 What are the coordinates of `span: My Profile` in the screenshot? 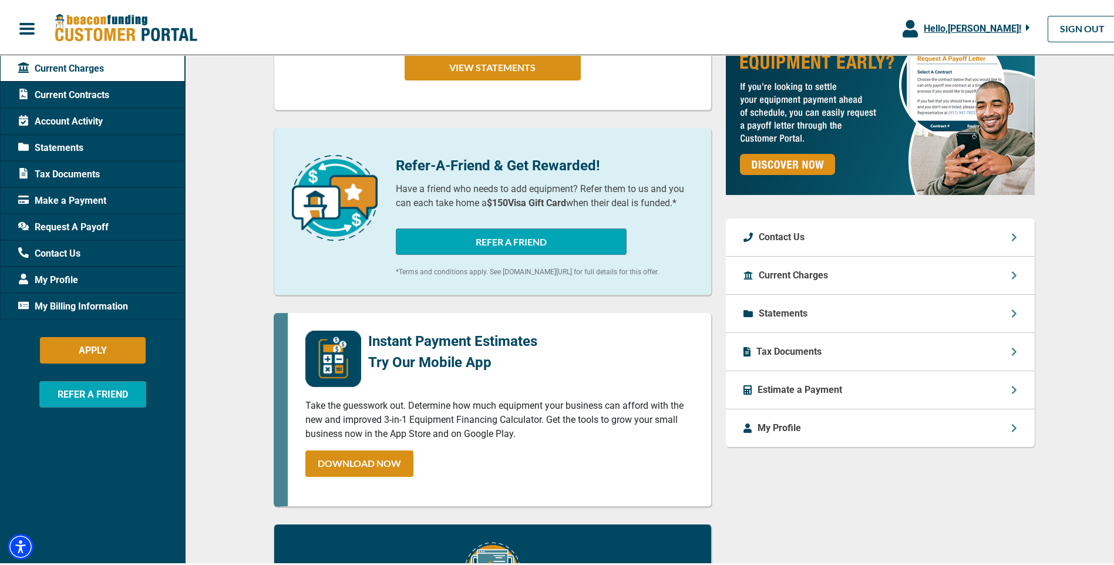 It's located at (48, 278).